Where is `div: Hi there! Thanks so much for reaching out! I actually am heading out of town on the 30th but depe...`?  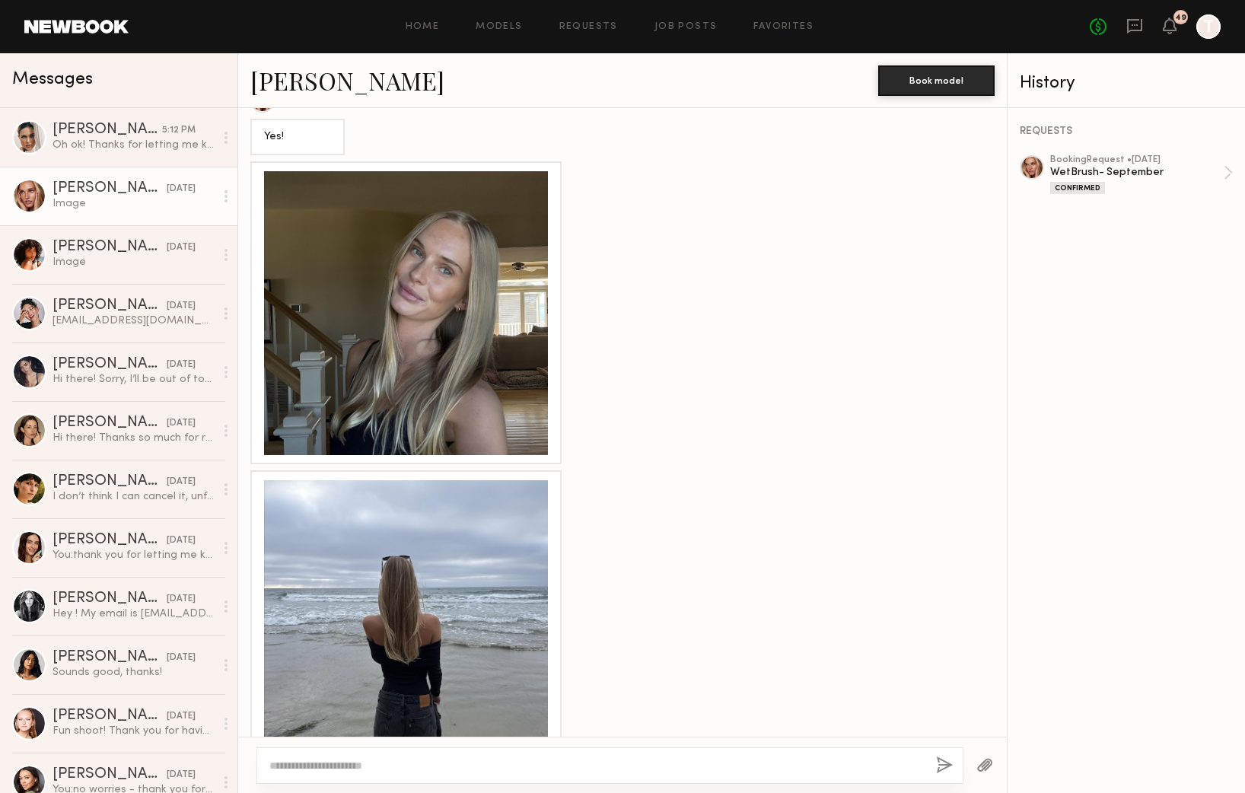 div: Hi there! Thanks so much for reaching out! I actually am heading out of town on the 30th but depe... is located at coordinates (133, 438).